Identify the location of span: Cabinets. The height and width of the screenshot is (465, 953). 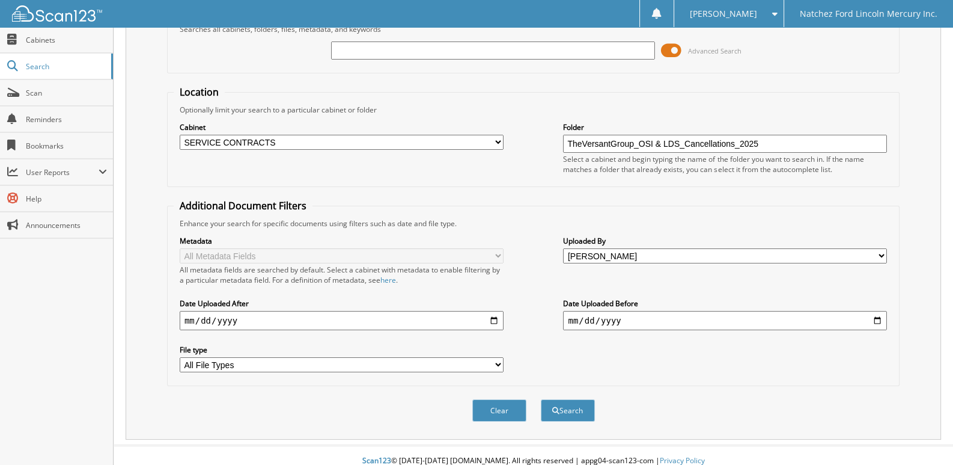
(66, 40).